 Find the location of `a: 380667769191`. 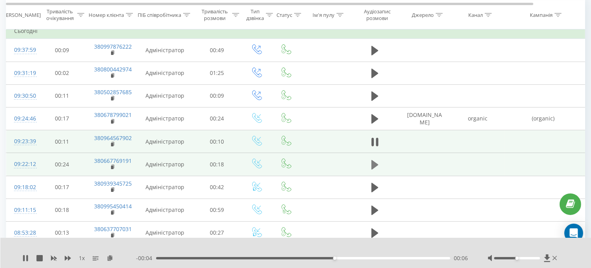

a: 380667769191 is located at coordinates (113, 160).